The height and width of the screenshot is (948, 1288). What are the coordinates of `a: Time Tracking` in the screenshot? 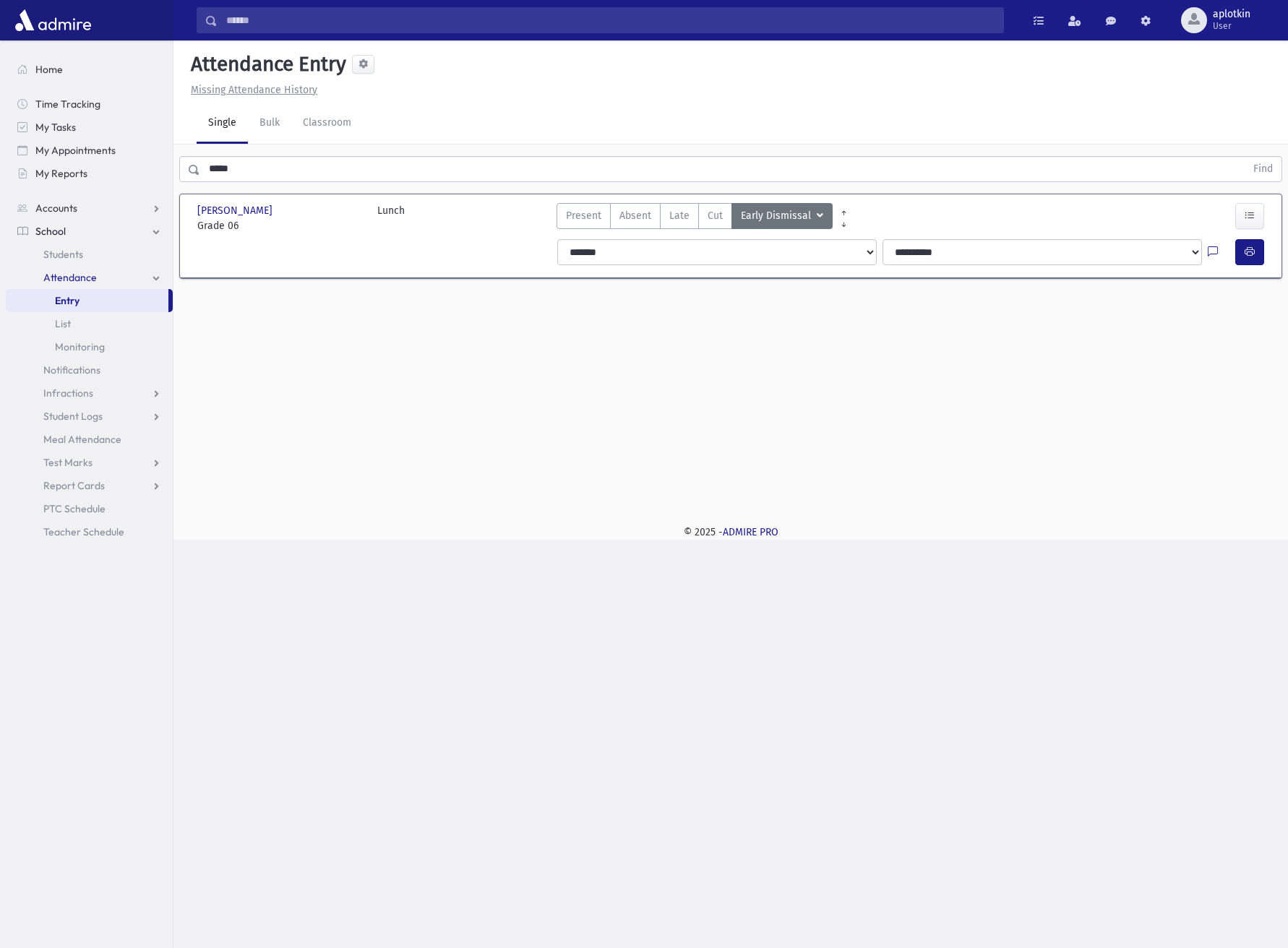 It's located at (89, 104).